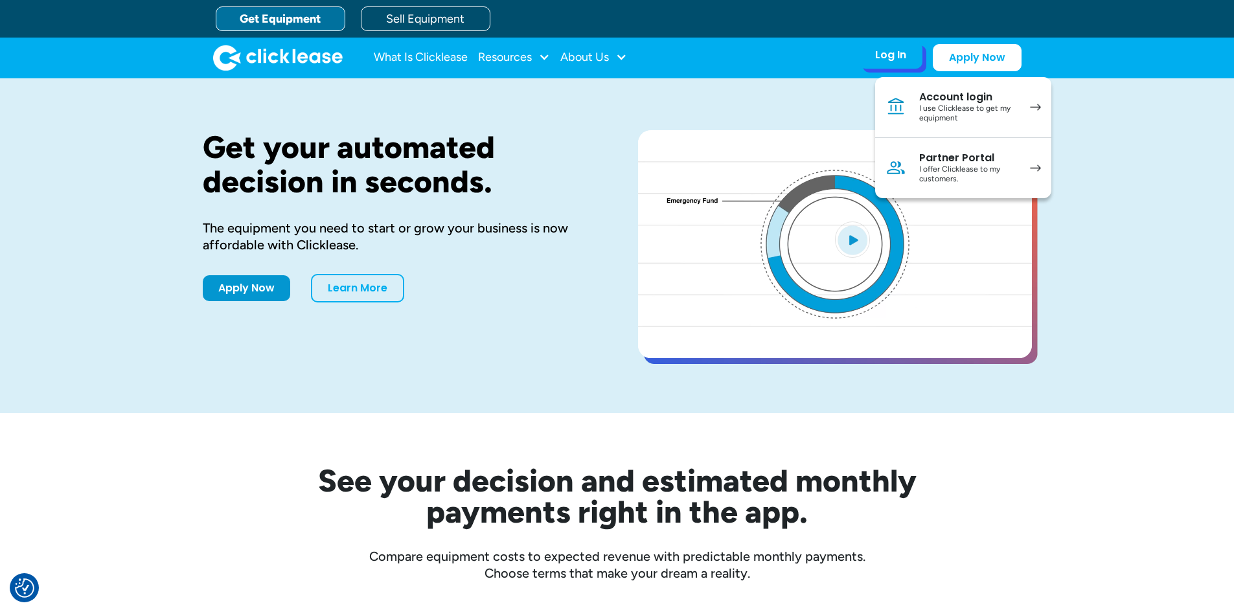 The image size is (1234, 612). Describe the element at coordinates (963, 168) in the screenshot. I see `a: Partner PortalI offer Clicklease to my customers.` at that location.